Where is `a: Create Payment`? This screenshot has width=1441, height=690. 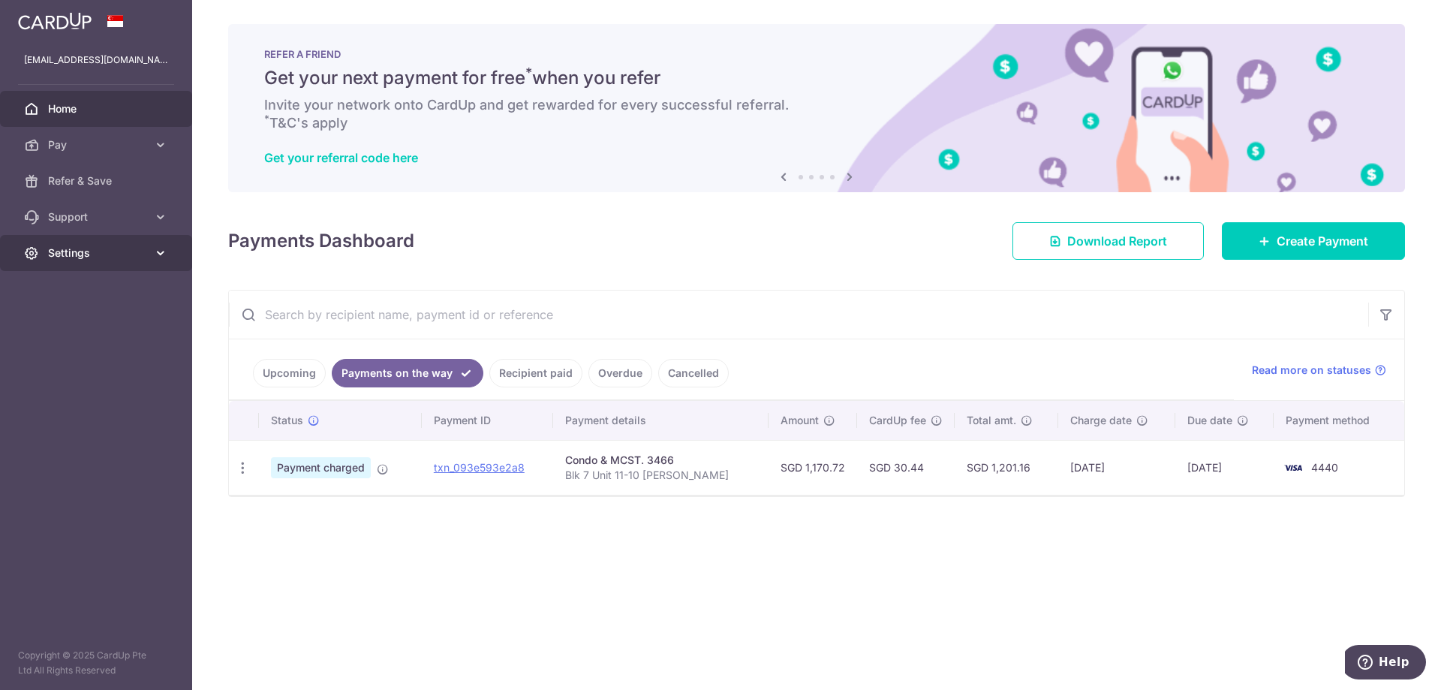
a: Create Payment is located at coordinates (1313, 241).